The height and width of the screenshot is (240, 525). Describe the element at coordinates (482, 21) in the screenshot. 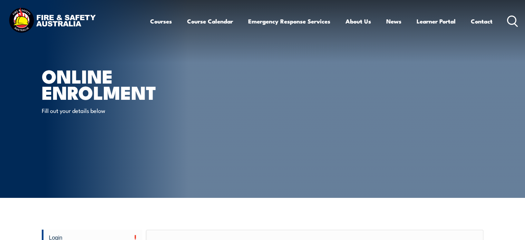

I see `a: Contact` at that location.